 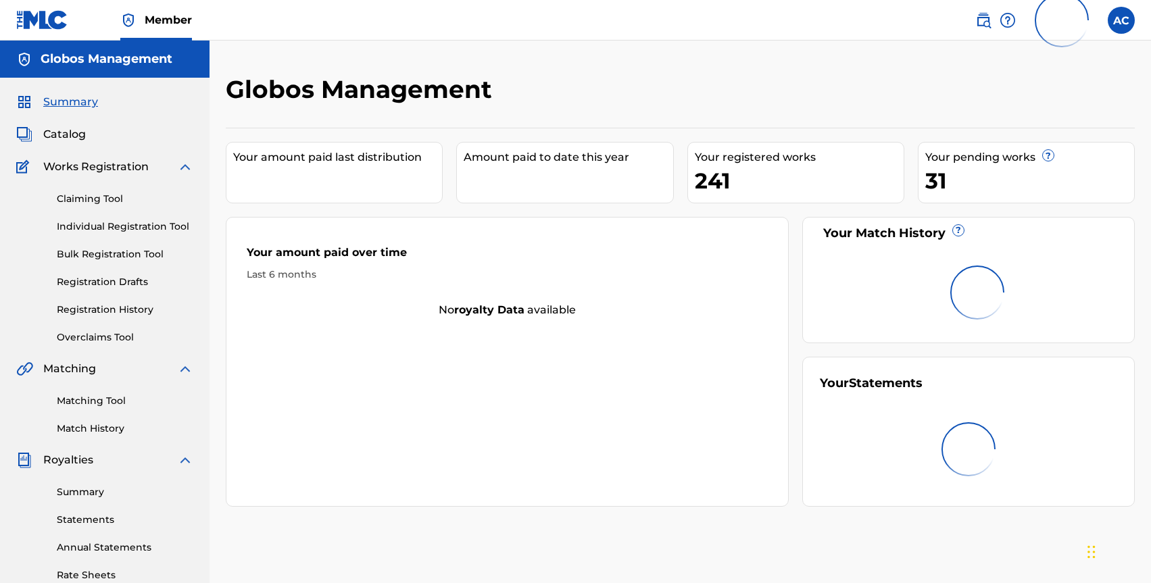 I want to click on img: Catalog, so click(x=24, y=135).